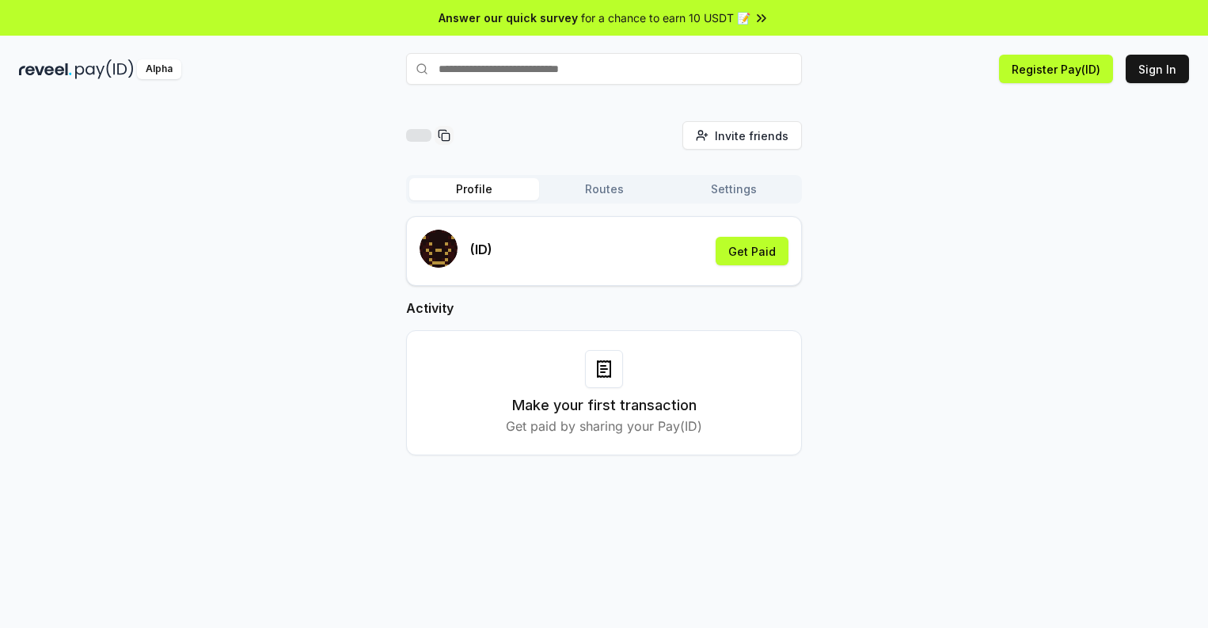 The width and height of the screenshot is (1208, 628). I want to click on button: Sign In, so click(1157, 69).